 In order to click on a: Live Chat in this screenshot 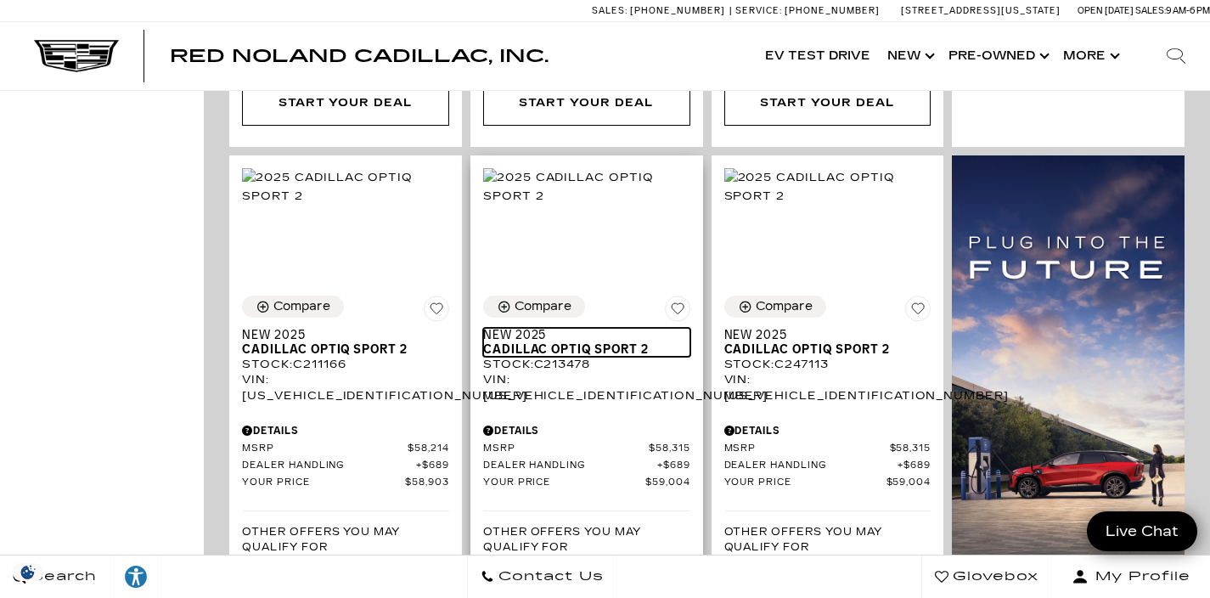, I will do `click(1142, 531)`.